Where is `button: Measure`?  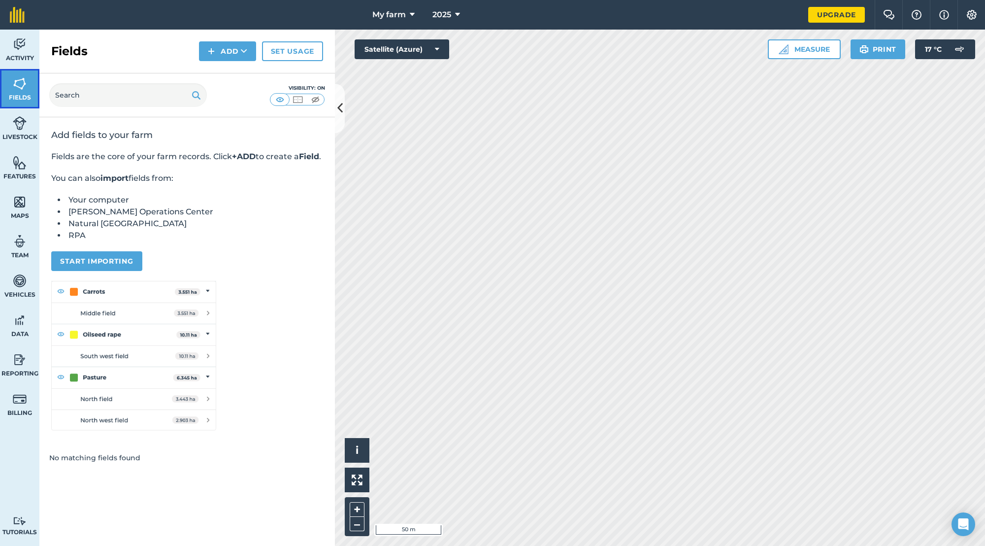 button: Measure is located at coordinates (805, 49).